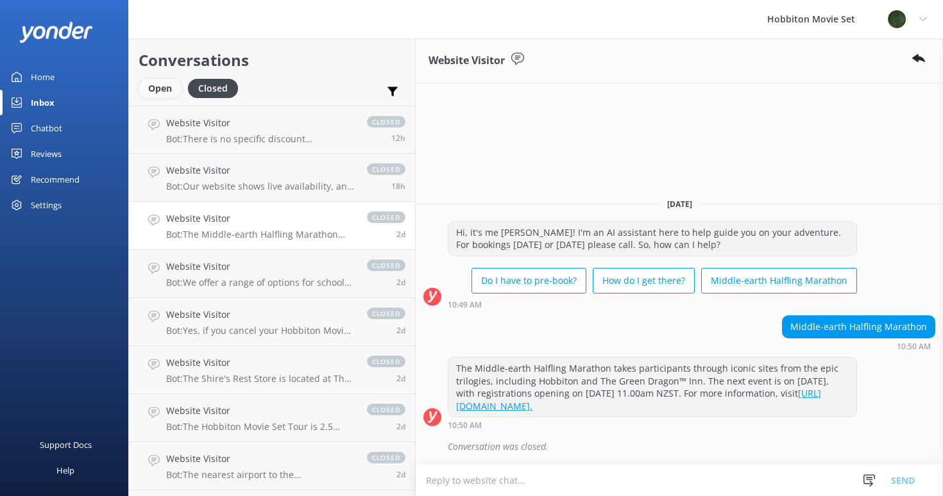 The width and height of the screenshot is (943, 496). I want to click on p: Bot: Our website shows live availability, and most tour experiences have availability online for ..., so click(260, 187).